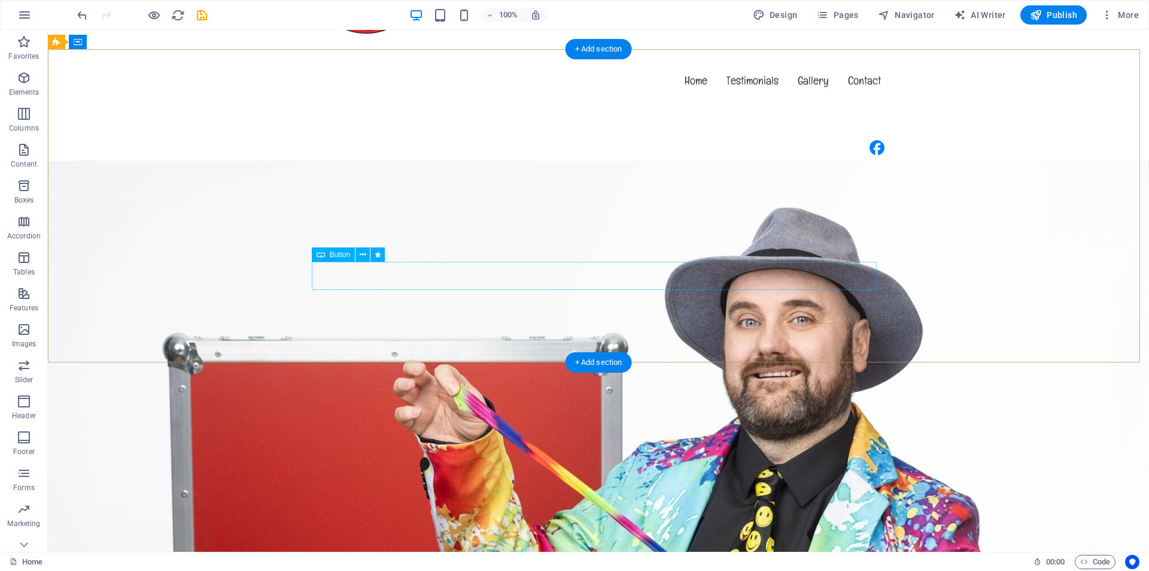  I want to click on h6: Session time, so click(1049, 562).